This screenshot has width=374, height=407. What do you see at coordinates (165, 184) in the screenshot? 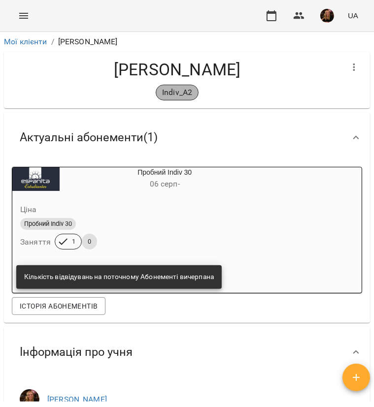
I see `span: 06 серп -` at bounding box center [165, 184].